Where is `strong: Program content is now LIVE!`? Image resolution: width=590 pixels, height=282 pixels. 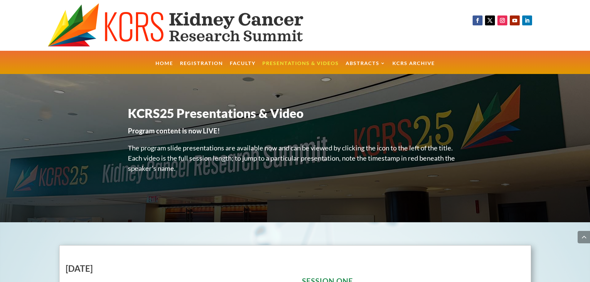
strong: Program content is now LIVE! is located at coordinates (174, 131).